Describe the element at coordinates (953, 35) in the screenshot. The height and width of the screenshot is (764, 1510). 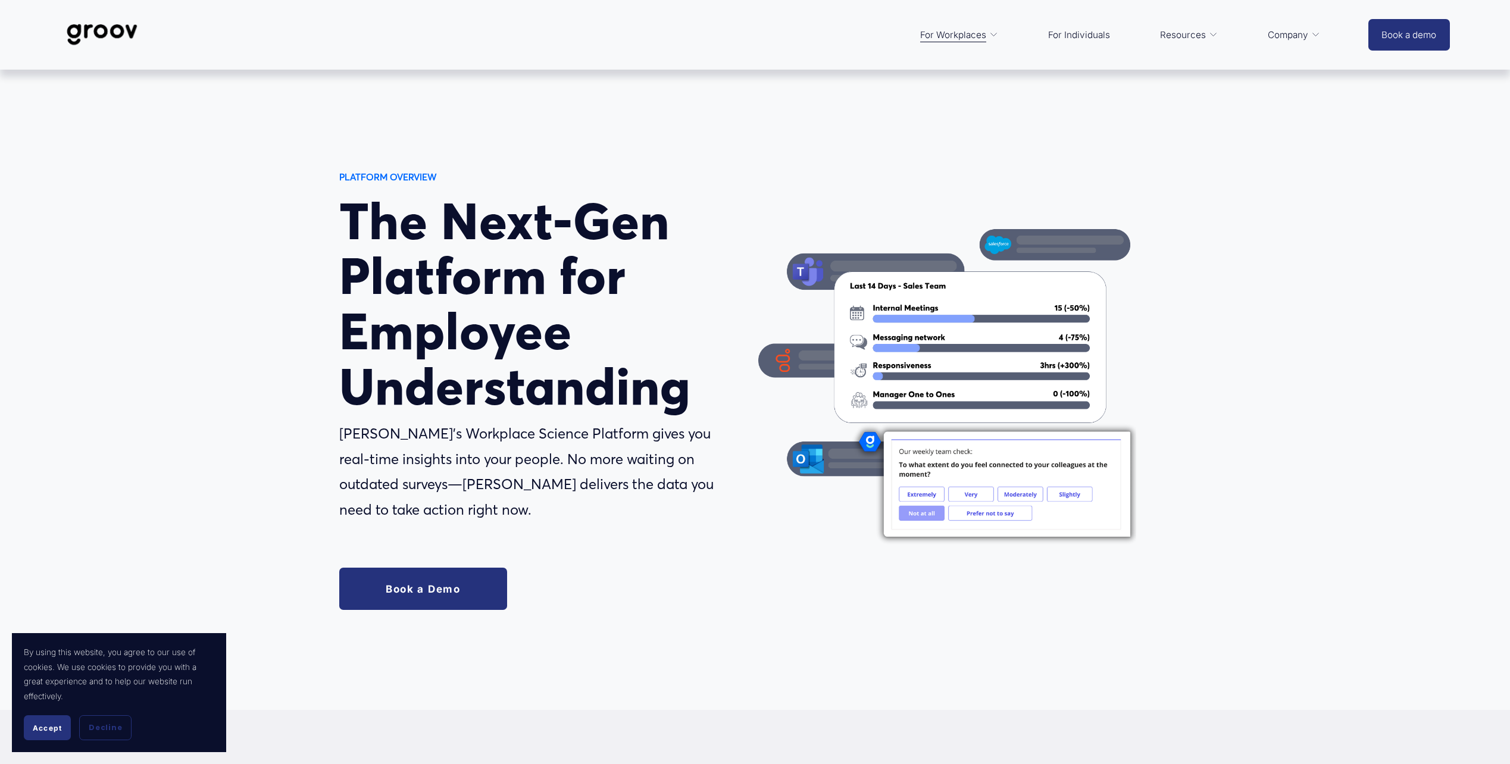
I see `span: For Workplaces` at that location.